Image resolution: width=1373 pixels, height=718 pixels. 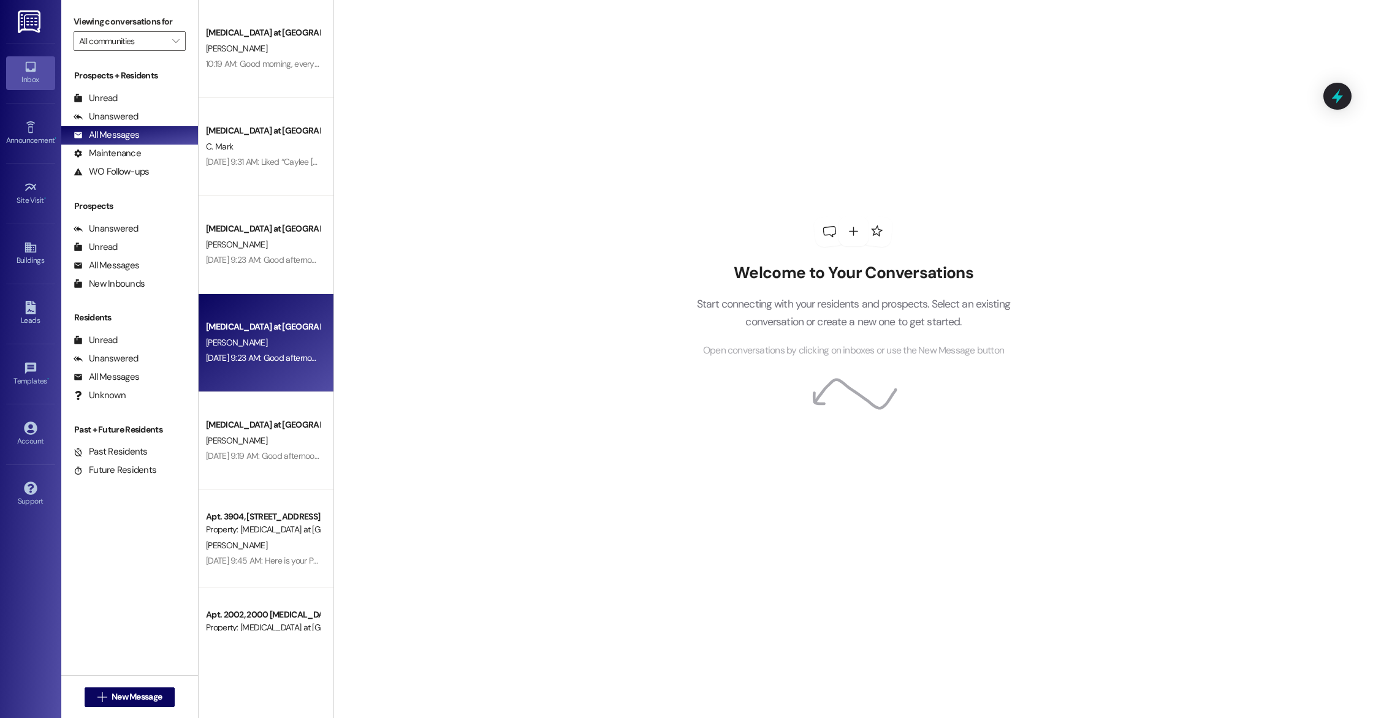 I want to click on h2: Welcome to Your Conversations, so click(x=853, y=273).